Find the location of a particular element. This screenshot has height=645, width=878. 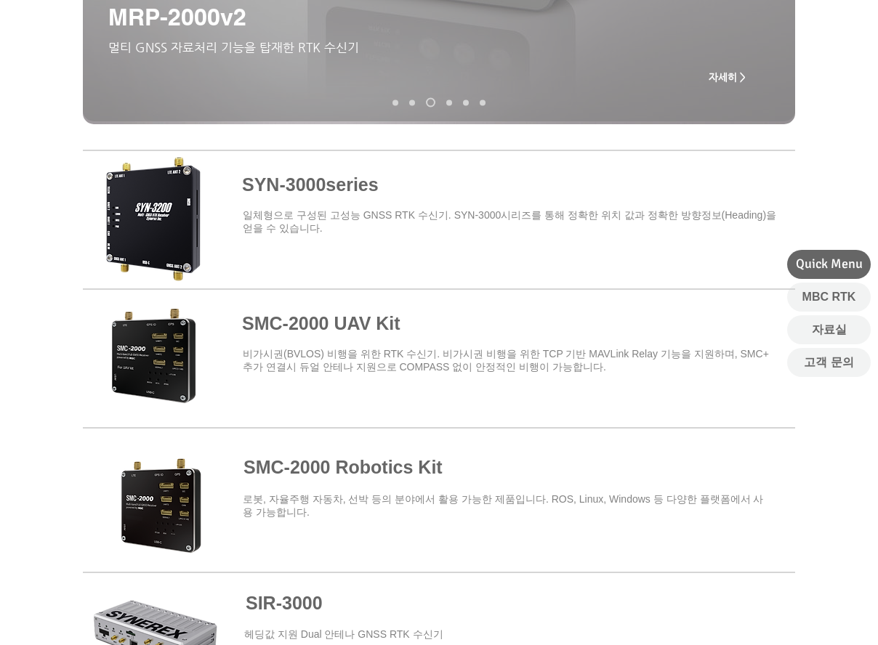

span: 자세히 > is located at coordinates (727, 77).